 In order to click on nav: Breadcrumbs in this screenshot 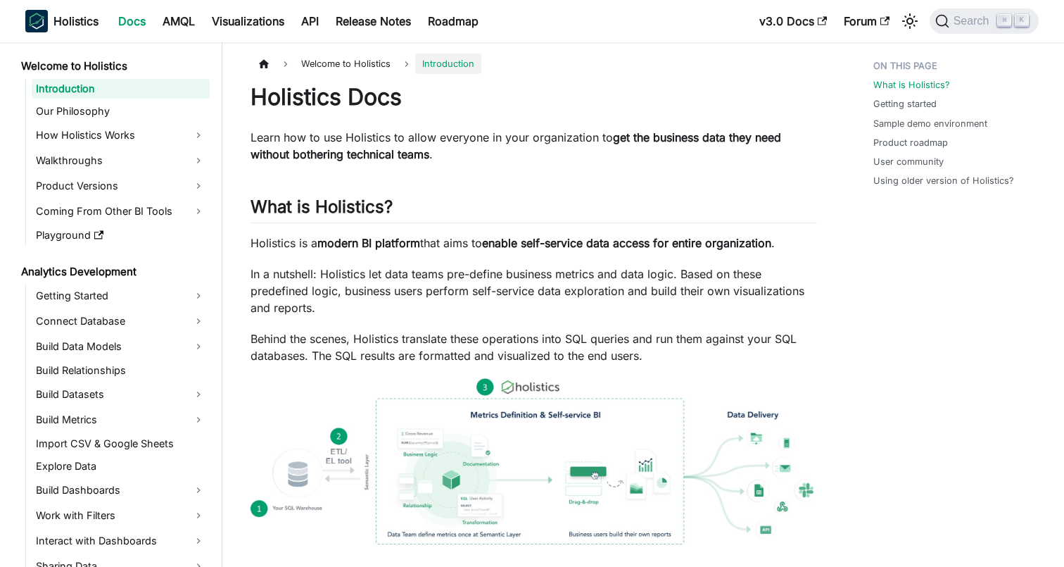, I will do `click(534, 63)`.